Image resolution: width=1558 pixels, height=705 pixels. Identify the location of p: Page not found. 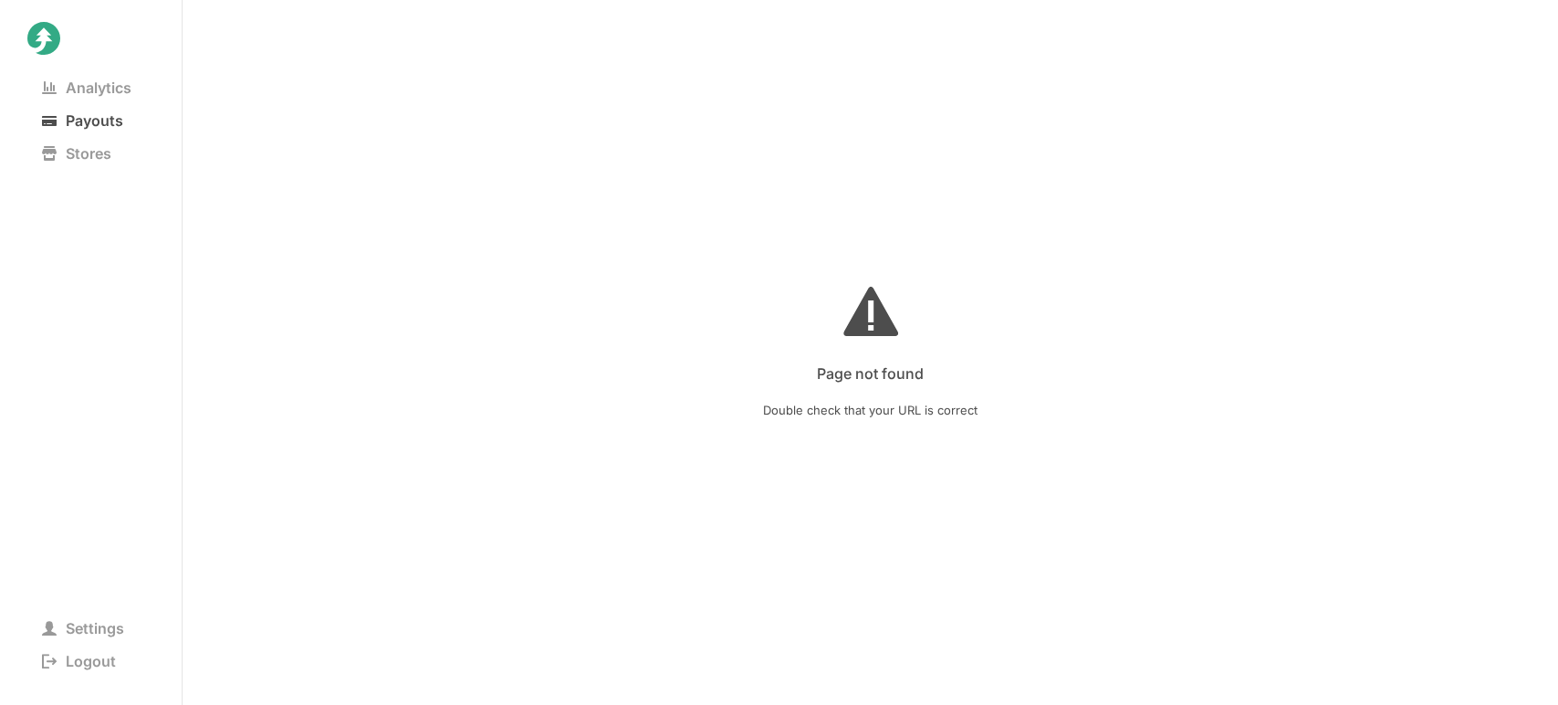
(870, 369).